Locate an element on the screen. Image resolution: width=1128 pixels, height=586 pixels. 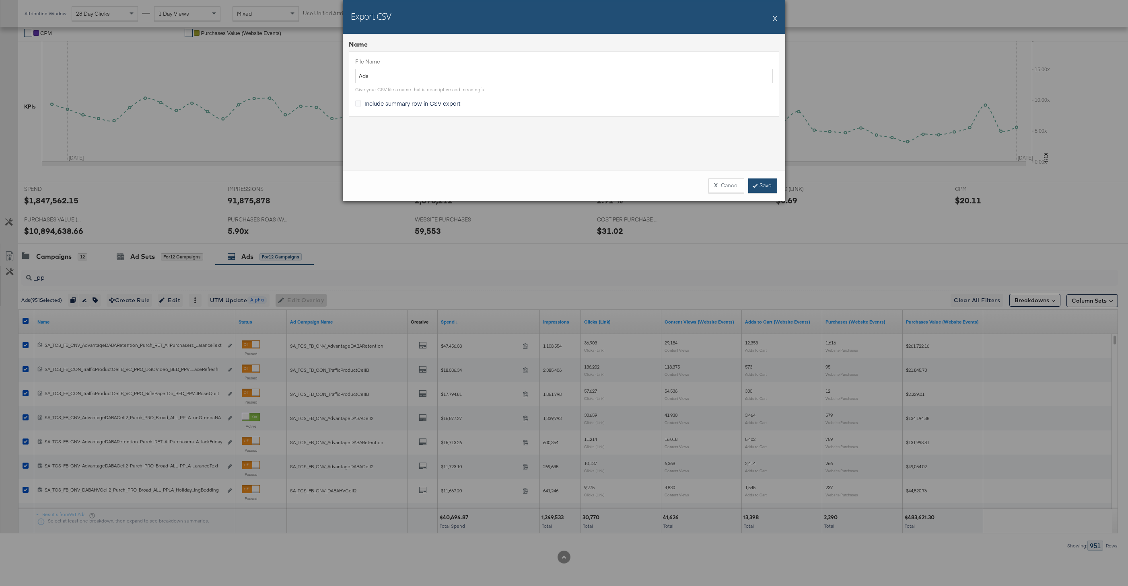
button: X is located at coordinates (775, 18).